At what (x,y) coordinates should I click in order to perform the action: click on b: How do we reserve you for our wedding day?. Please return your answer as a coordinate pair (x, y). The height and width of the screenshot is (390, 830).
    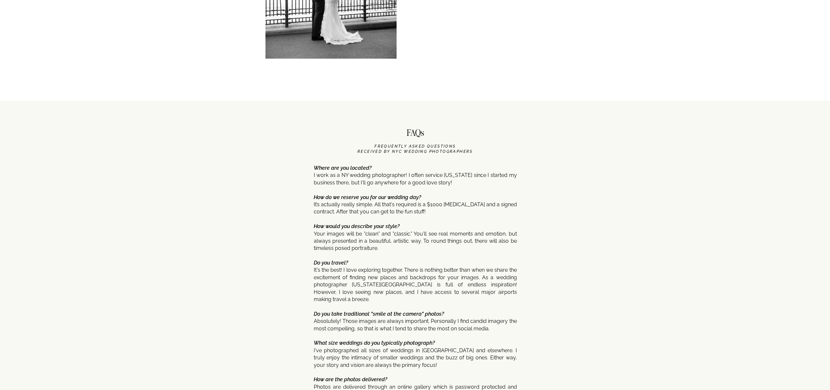
    Looking at the image, I should click on (367, 197).